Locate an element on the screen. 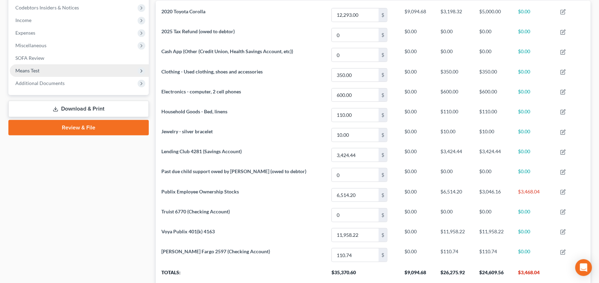 The height and width of the screenshot is (283, 599). span: Voya Publix 401(k) 4163 is located at coordinates (188, 231).